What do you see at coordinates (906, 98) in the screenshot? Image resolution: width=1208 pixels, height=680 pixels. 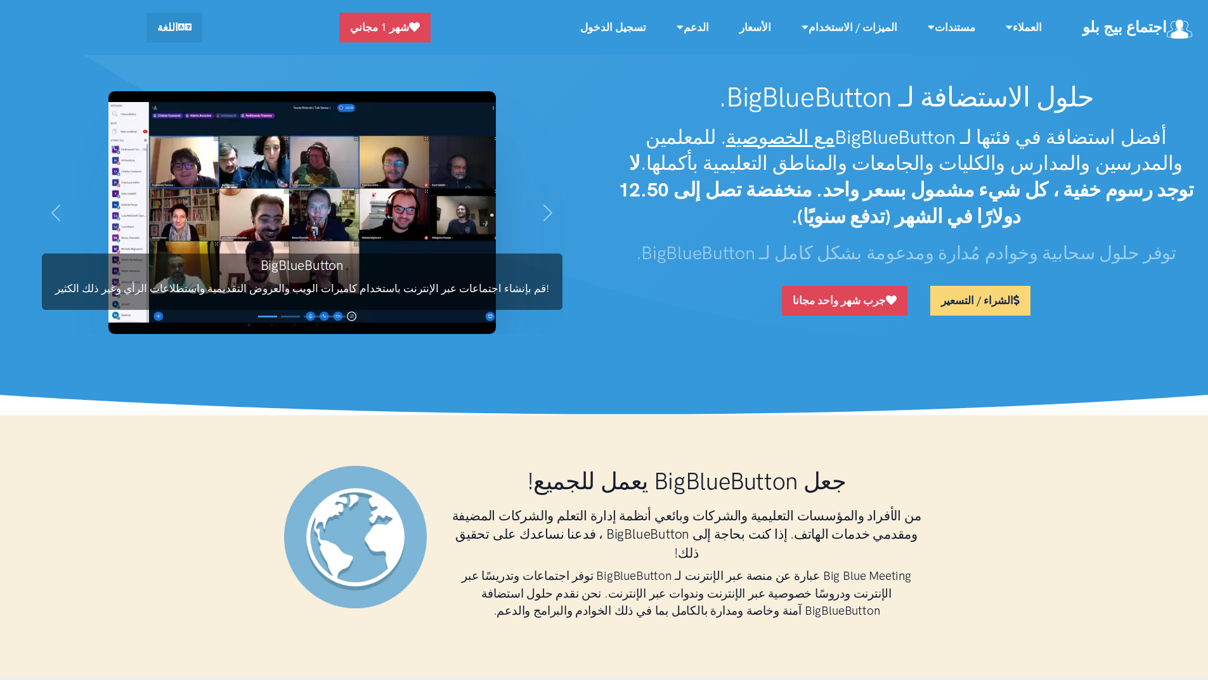 I see `h1: حلول الاستضافة لـ BigBlueButton.` at bounding box center [906, 98].